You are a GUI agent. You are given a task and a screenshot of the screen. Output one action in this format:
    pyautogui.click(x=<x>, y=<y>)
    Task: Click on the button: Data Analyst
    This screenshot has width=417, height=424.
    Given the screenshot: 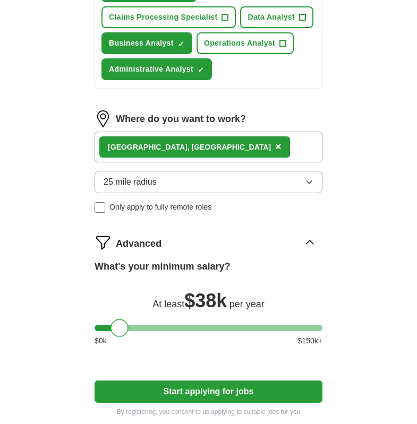 What is the action you would take?
    pyautogui.click(x=277, y=17)
    